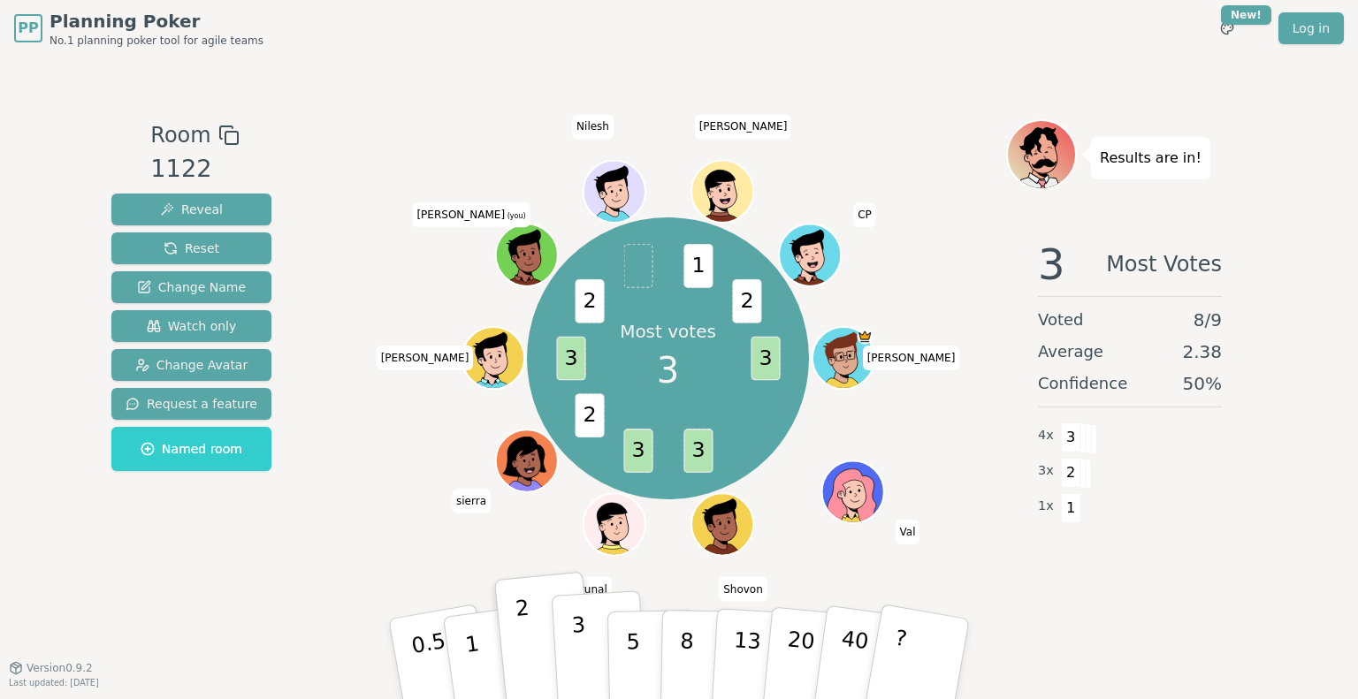  I want to click on span: Most Votes, so click(1163, 264).